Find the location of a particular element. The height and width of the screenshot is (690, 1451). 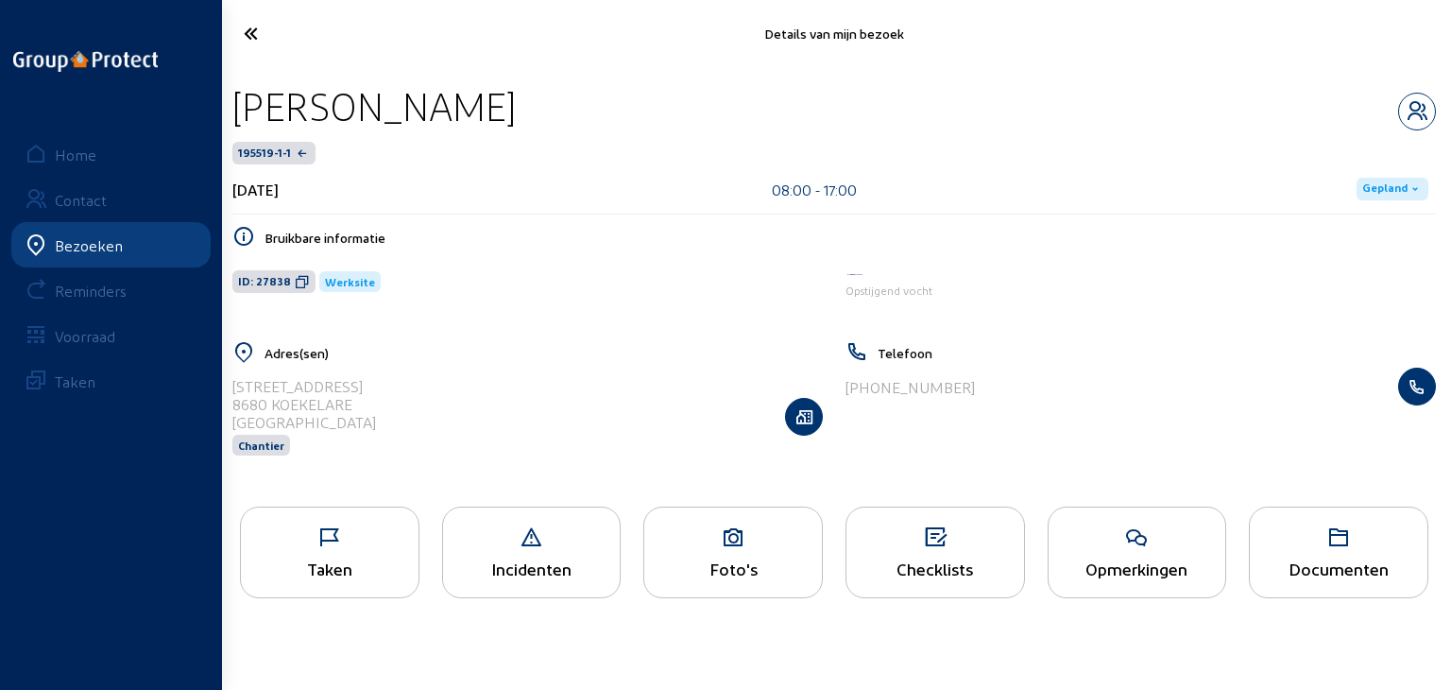

img: logo-oneline.png is located at coordinates (85, 61).